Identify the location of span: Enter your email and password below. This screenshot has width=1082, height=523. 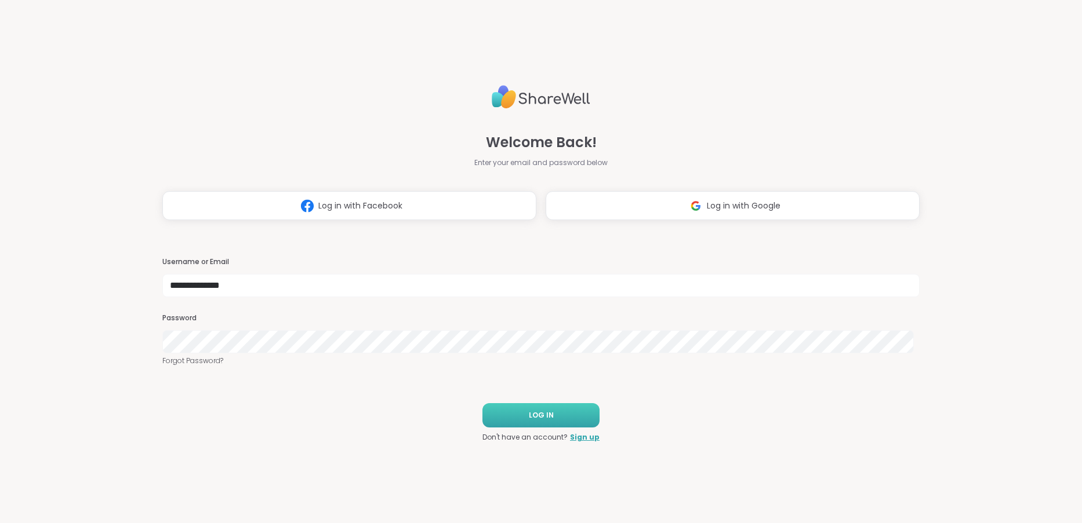
(541, 163).